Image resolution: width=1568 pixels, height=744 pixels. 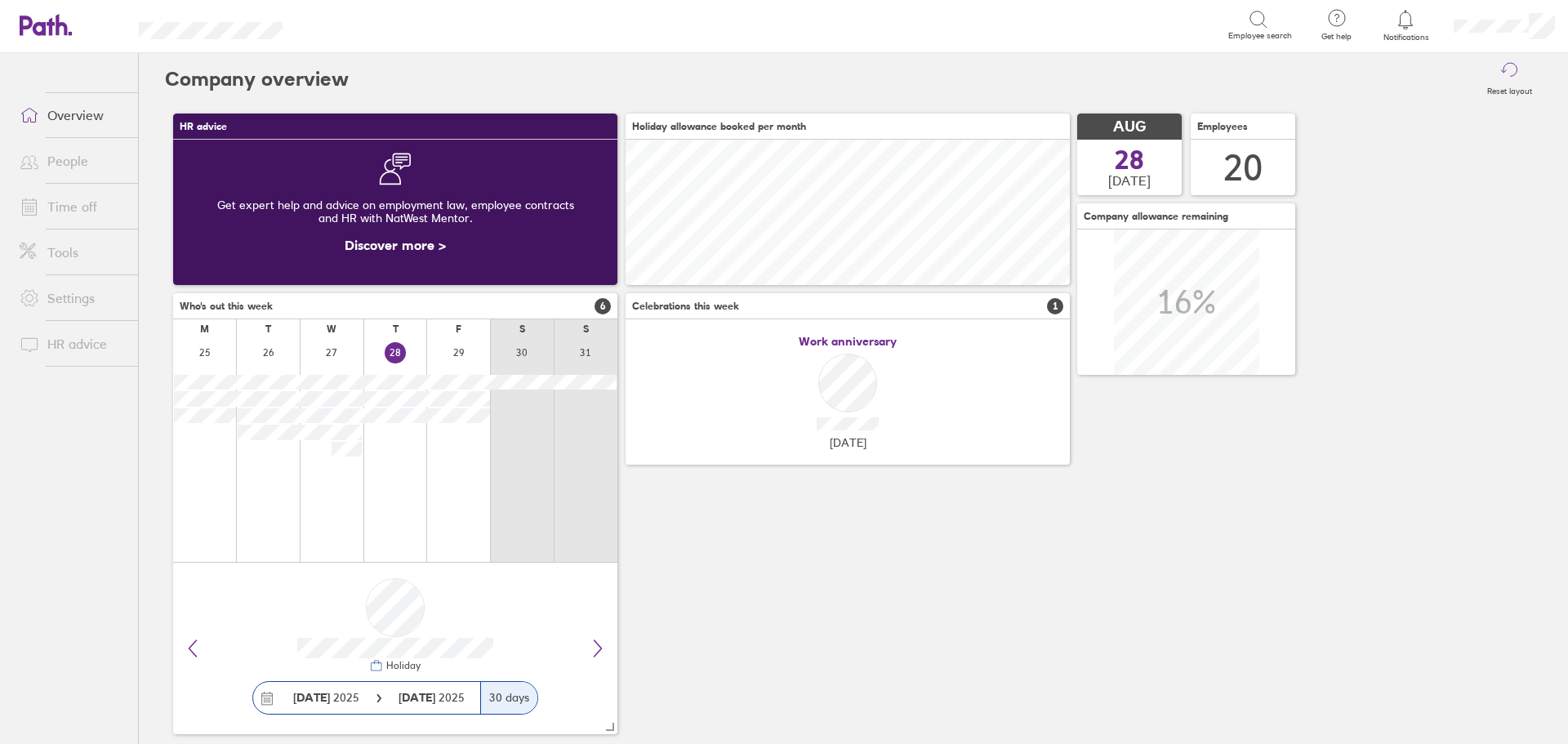 I want to click on span: Company allowance remaining, so click(x=1155, y=216).